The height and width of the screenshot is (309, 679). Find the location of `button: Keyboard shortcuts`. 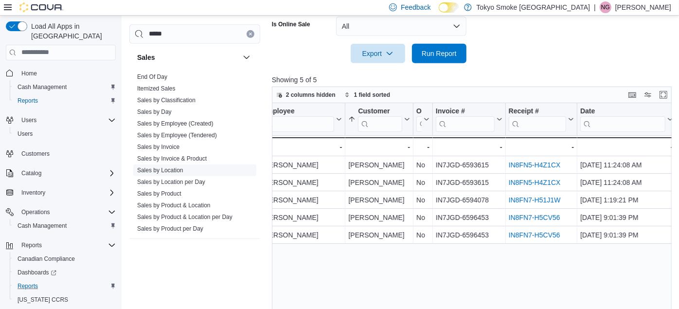

button: Keyboard shortcuts is located at coordinates (632, 95).